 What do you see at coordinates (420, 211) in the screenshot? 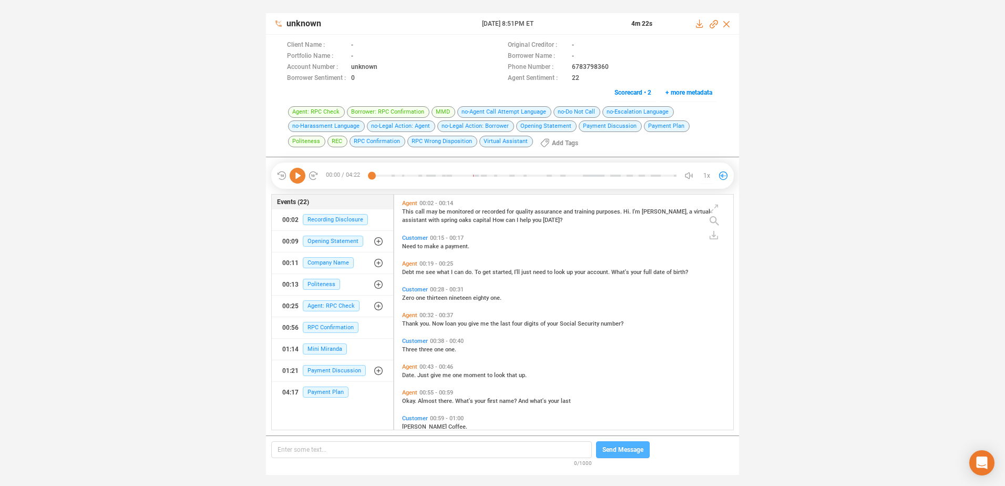
I see `span: call` at bounding box center [420, 211].